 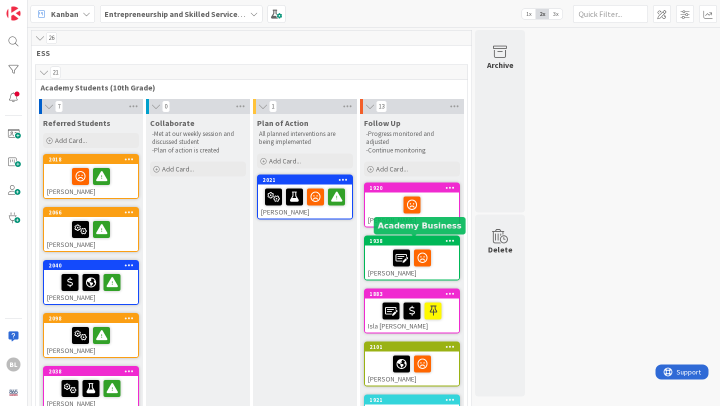 What do you see at coordinates (412, 150) in the screenshot?
I see `p: -Continue monitoring` at bounding box center [412, 150].